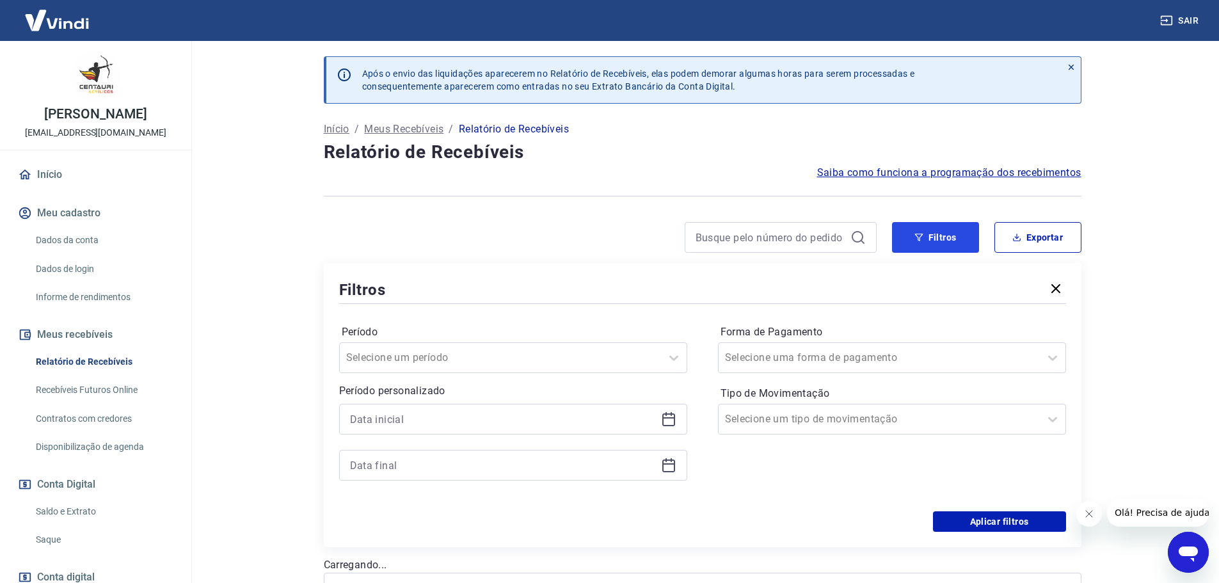 The height and width of the screenshot is (583, 1219). Describe the element at coordinates (96, 77) in the screenshot. I see `img: dd6b44d6-53e7-4c2f-acc0-25087f8ca7ac.jpeg` at that location.